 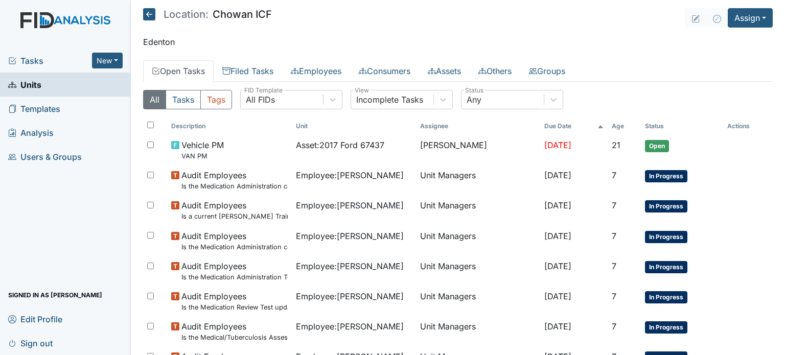 What do you see at coordinates (25, 84) in the screenshot?
I see `span: Units` at bounding box center [25, 84].